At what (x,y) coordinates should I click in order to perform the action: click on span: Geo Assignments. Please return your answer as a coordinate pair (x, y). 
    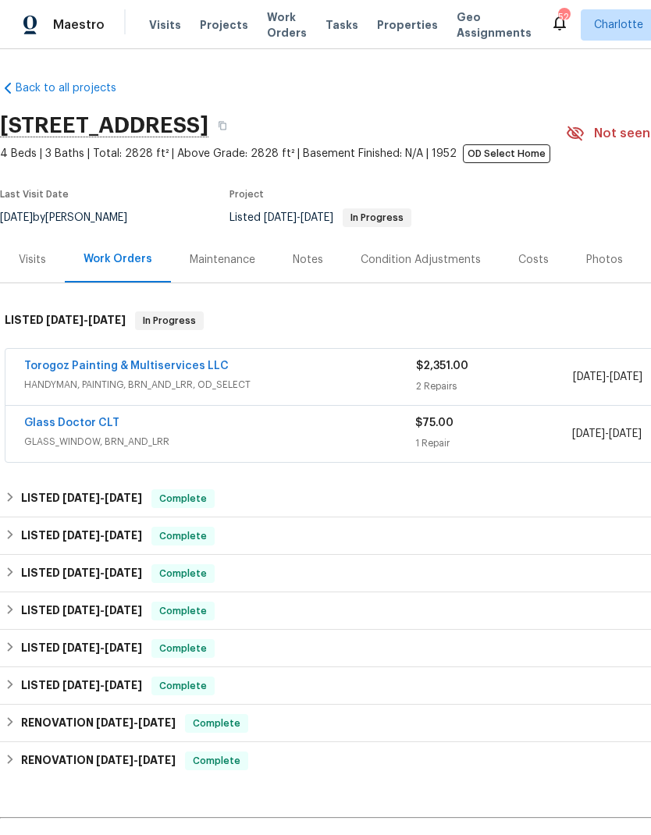
    Looking at the image, I should click on (494, 25).